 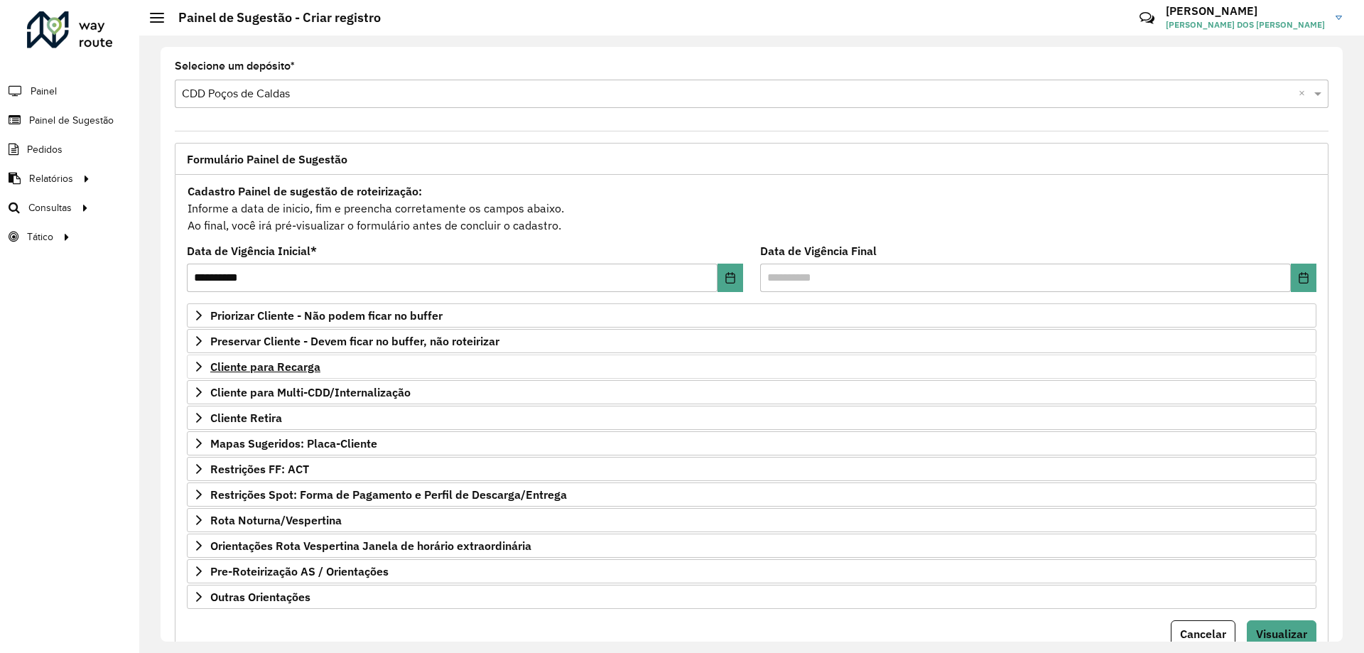 What do you see at coordinates (267, 159) in the screenshot?
I see `span: Formulário Painel de Sugestão` at bounding box center [267, 159].